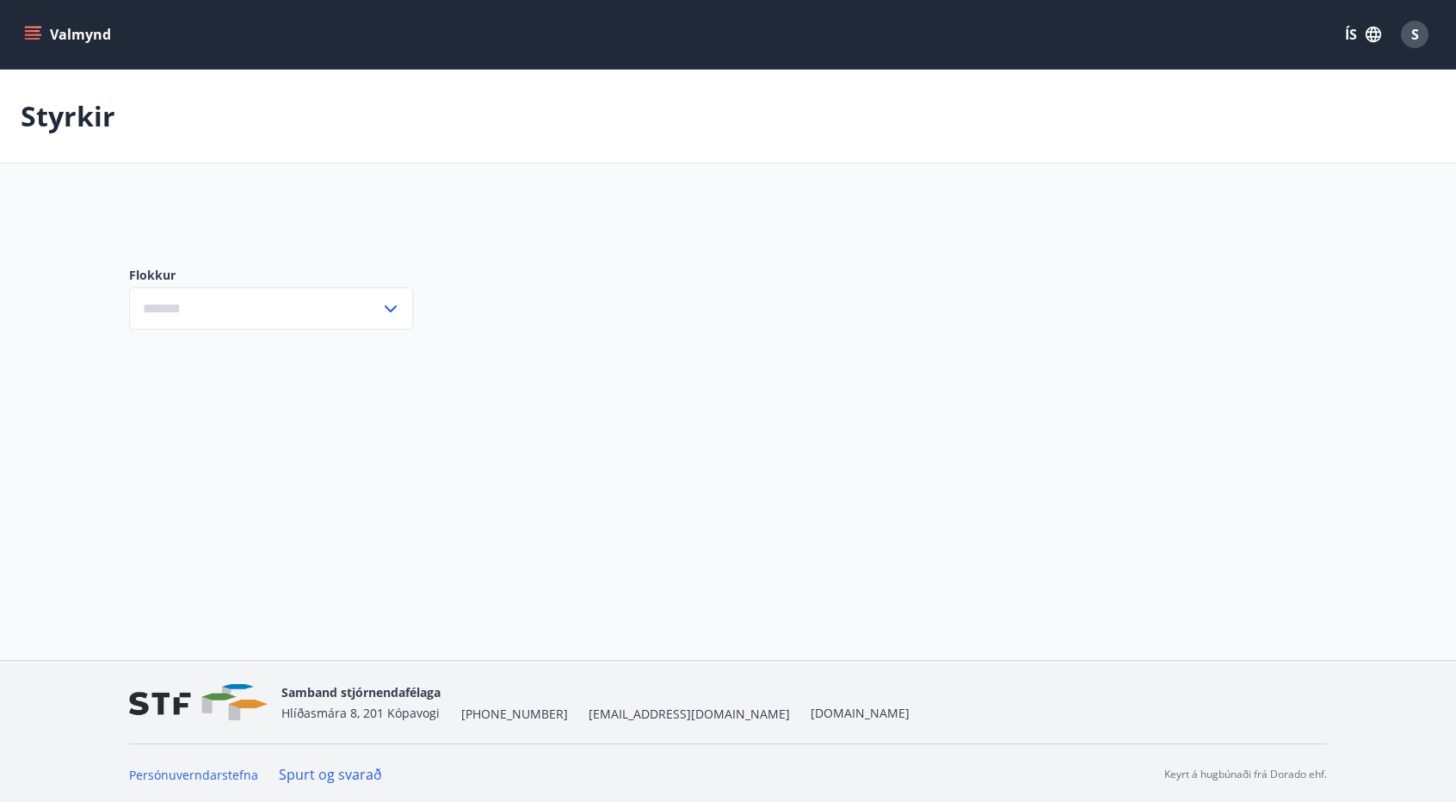  Describe the element at coordinates (1415, 34) in the screenshot. I see `span: S` at that location.